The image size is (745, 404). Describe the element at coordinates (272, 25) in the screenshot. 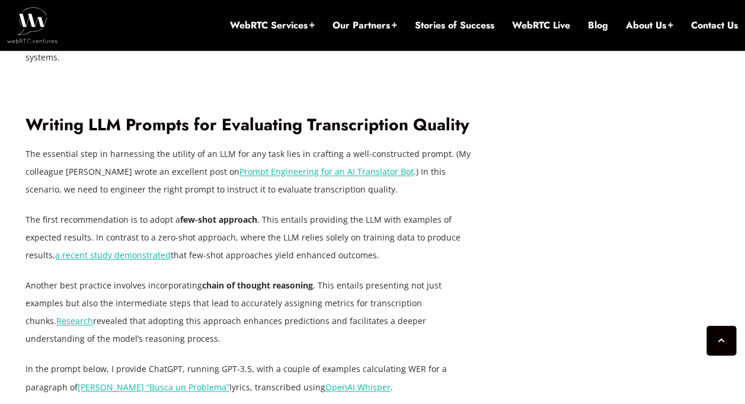

I see `a: WebRTC Services` at that location.